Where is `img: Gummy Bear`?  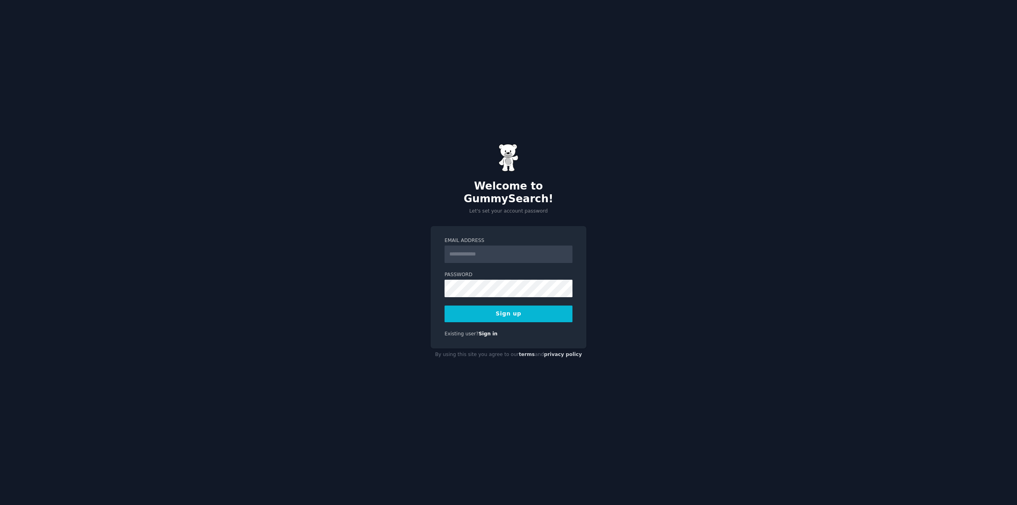
img: Gummy Bear is located at coordinates (509, 158).